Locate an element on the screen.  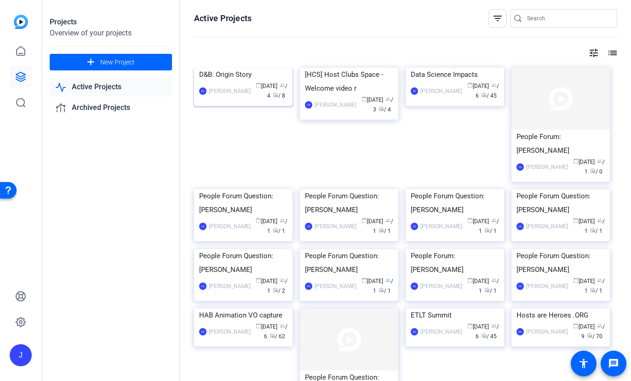
mat-icon: add is located at coordinates (91, 62).